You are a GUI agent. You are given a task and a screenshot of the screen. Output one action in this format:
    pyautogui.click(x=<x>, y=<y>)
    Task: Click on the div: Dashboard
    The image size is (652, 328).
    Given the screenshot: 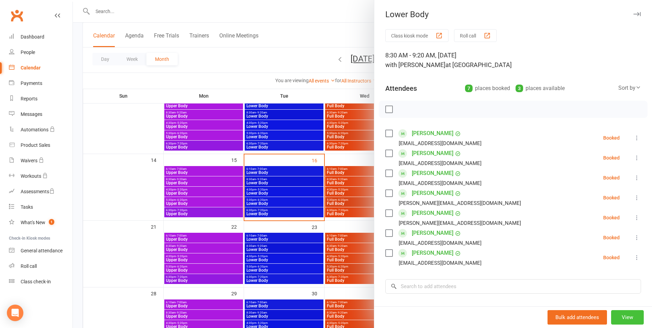 What is the action you would take?
    pyautogui.click(x=32, y=37)
    